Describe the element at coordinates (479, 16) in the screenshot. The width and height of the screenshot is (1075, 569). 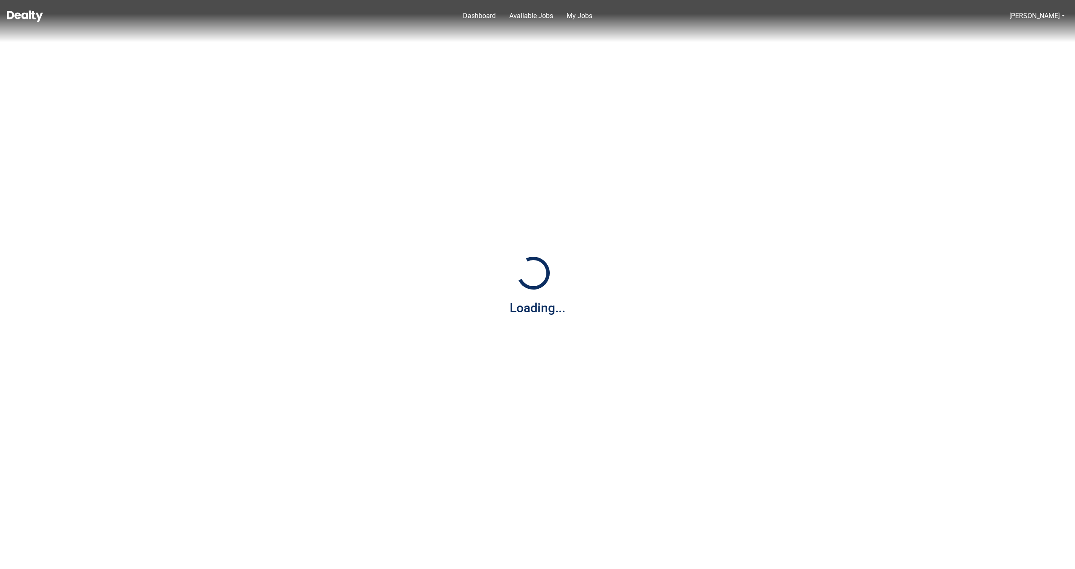
I see `a: Dashboard` at that location.